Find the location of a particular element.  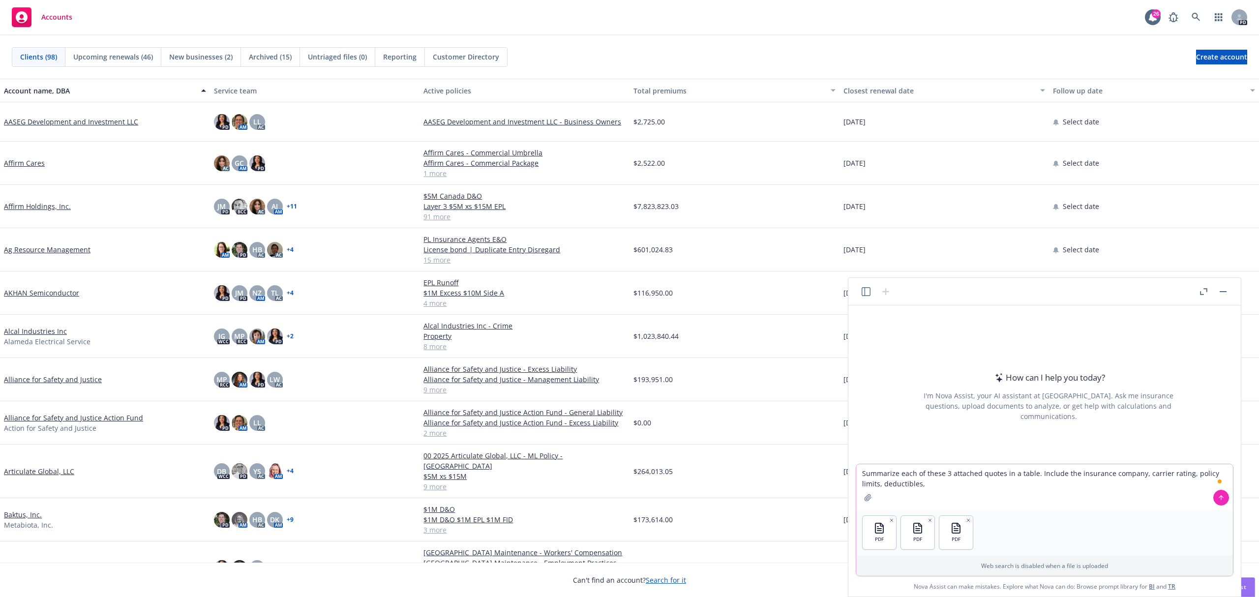

a: Property is located at coordinates (524, 336).